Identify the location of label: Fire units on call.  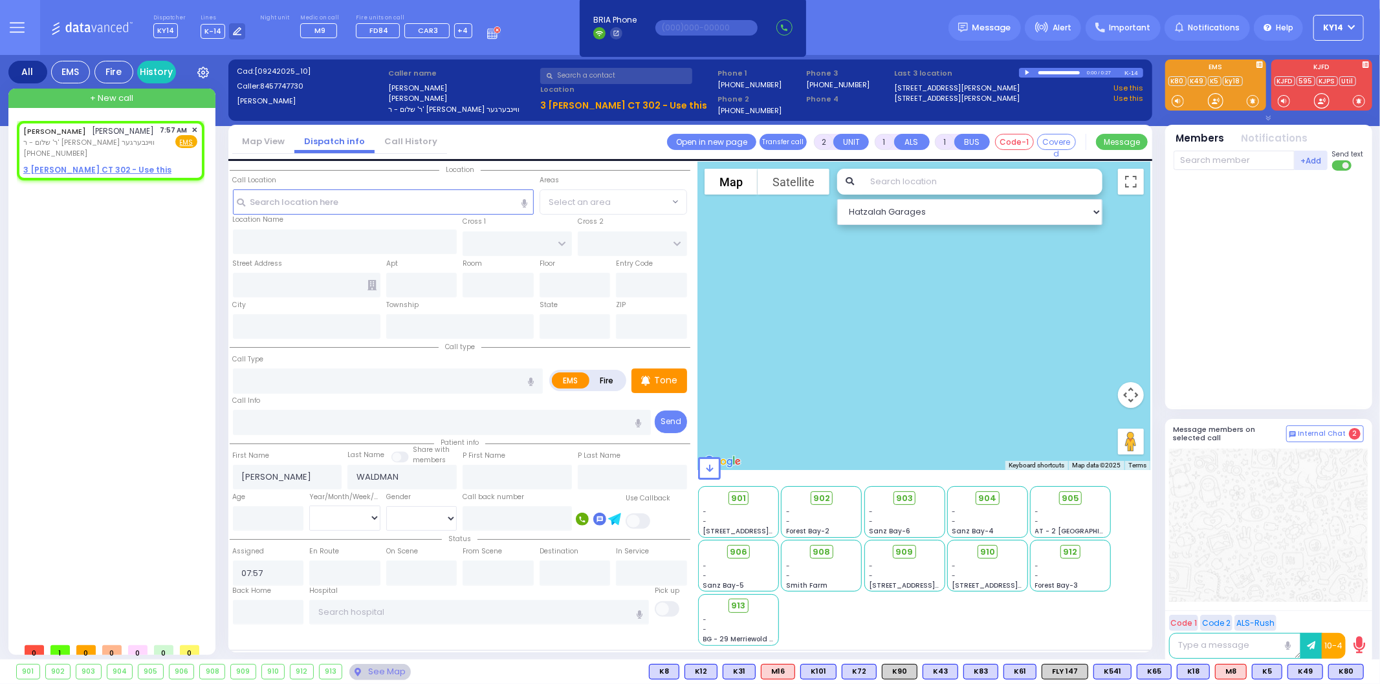
(414, 18).